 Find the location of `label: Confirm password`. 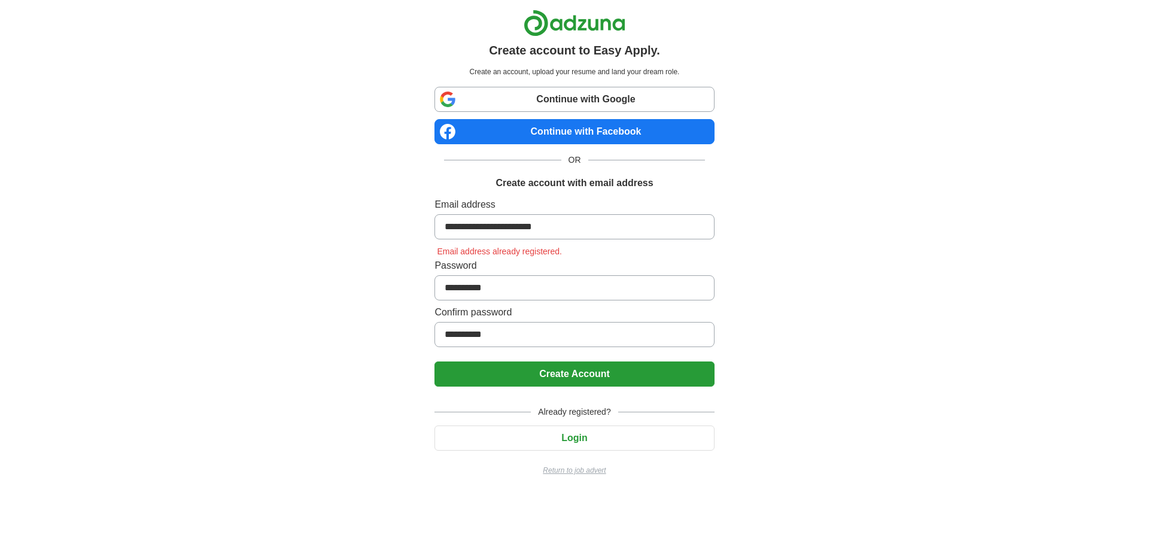

label: Confirm password is located at coordinates (574, 312).